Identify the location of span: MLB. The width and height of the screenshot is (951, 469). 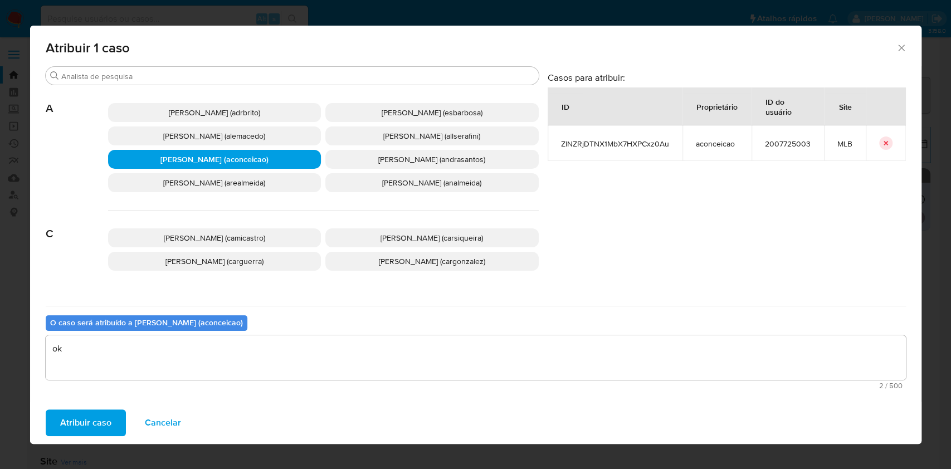
(845, 144).